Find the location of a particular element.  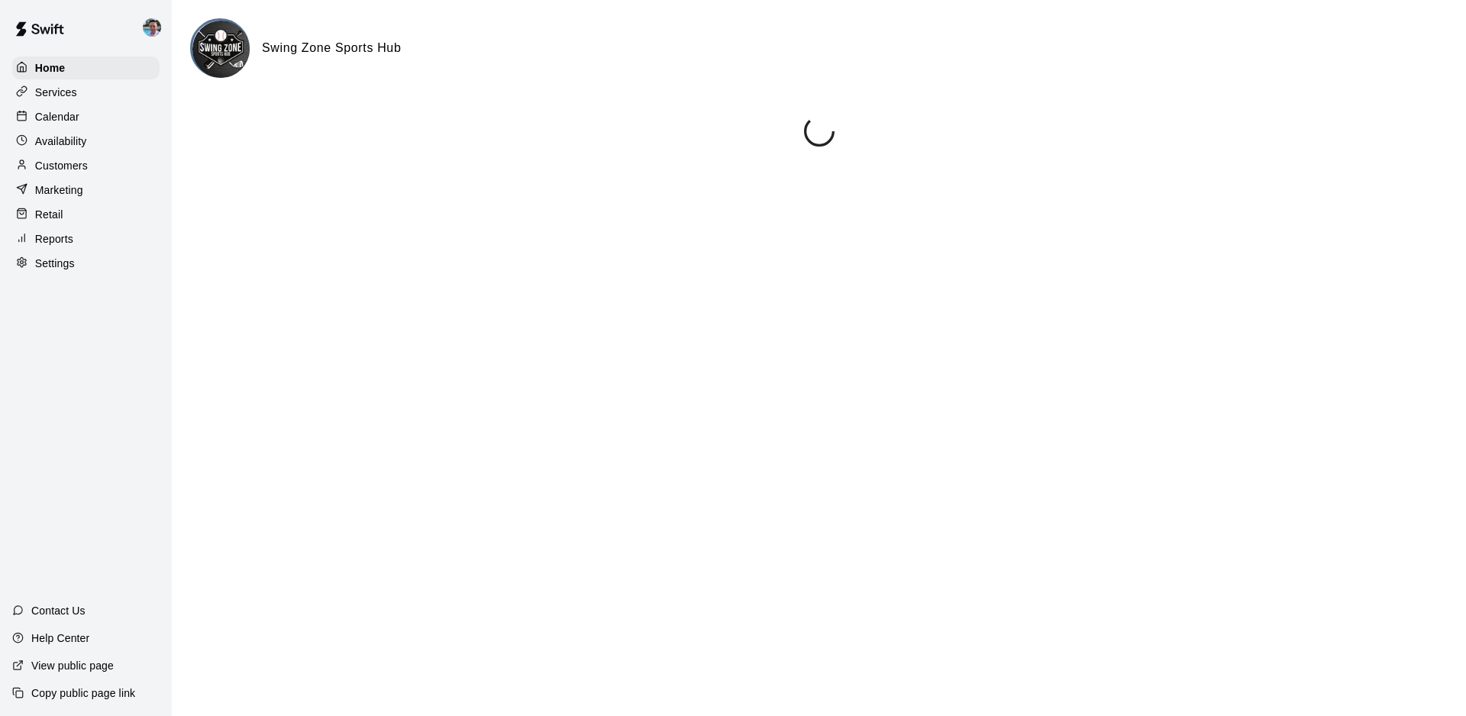

a: Services is located at coordinates (86, 92).